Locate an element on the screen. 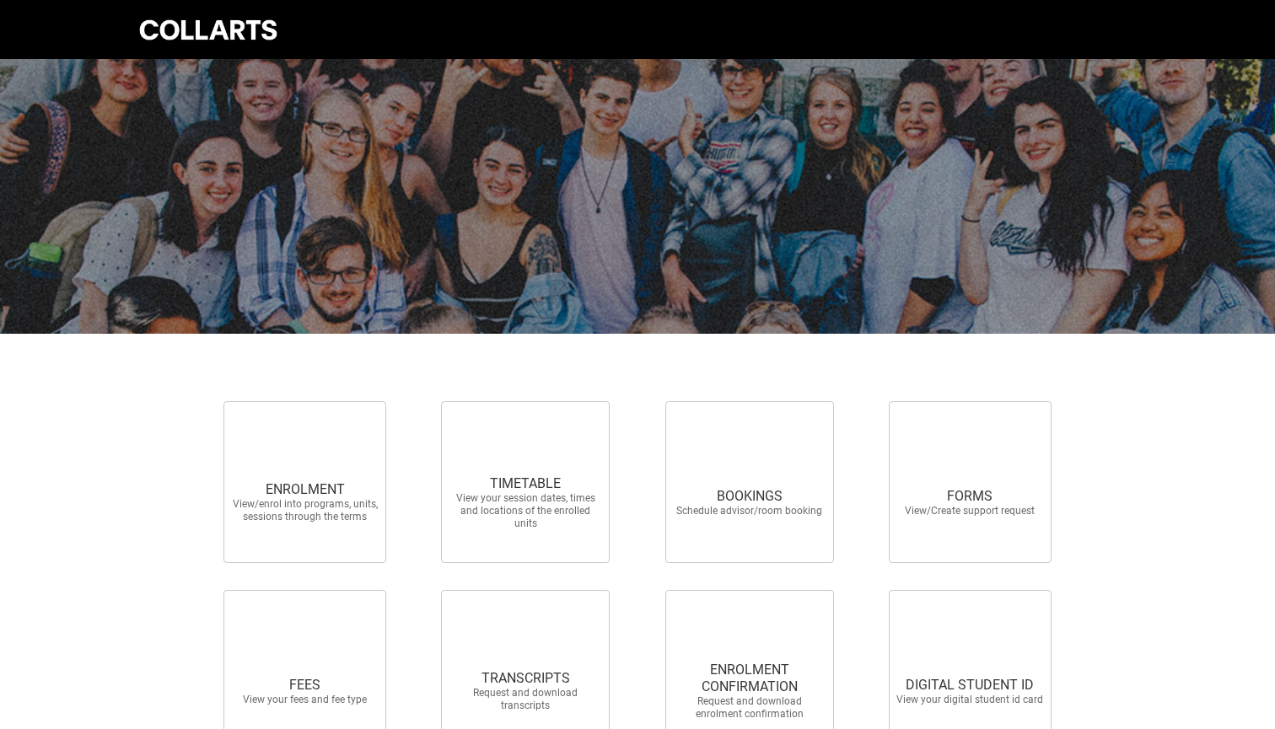 This screenshot has width=1275, height=729. span: BOOKINGS is located at coordinates (749, 497).